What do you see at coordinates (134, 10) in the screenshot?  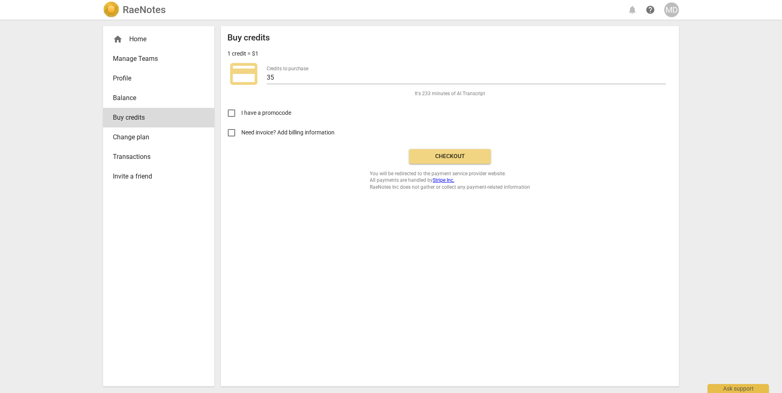 I see `a: LogoRaeNotes` at bounding box center [134, 10].